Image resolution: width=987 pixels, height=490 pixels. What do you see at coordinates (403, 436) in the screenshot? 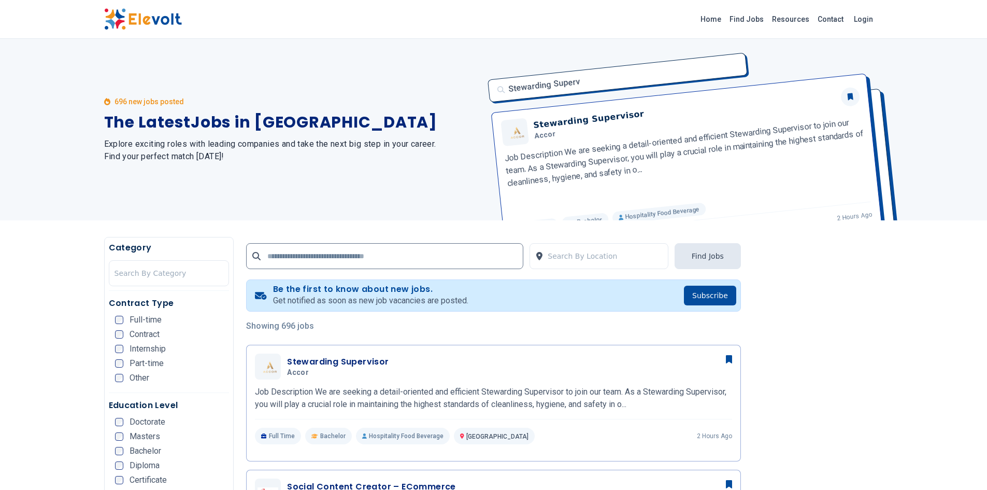
I see `p: Hospitality Food Beverage` at bounding box center [403, 436].